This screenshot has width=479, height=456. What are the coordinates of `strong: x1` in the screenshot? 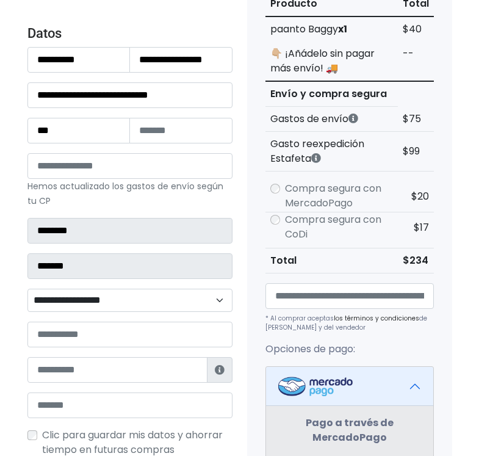 It's located at (342, 29).